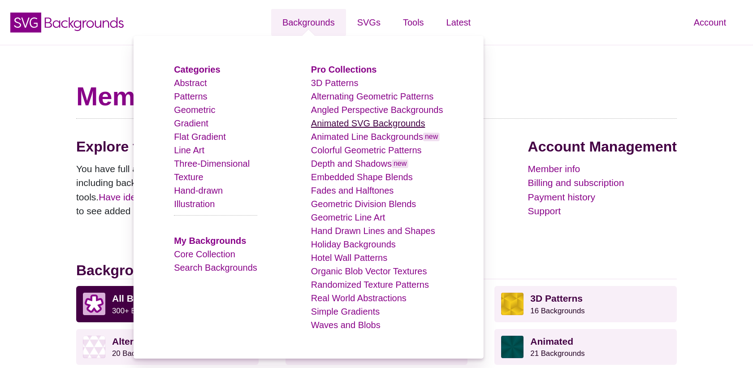  Describe the element at coordinates (189, 177) in the screenshot. I see `a: Texture` at that location.